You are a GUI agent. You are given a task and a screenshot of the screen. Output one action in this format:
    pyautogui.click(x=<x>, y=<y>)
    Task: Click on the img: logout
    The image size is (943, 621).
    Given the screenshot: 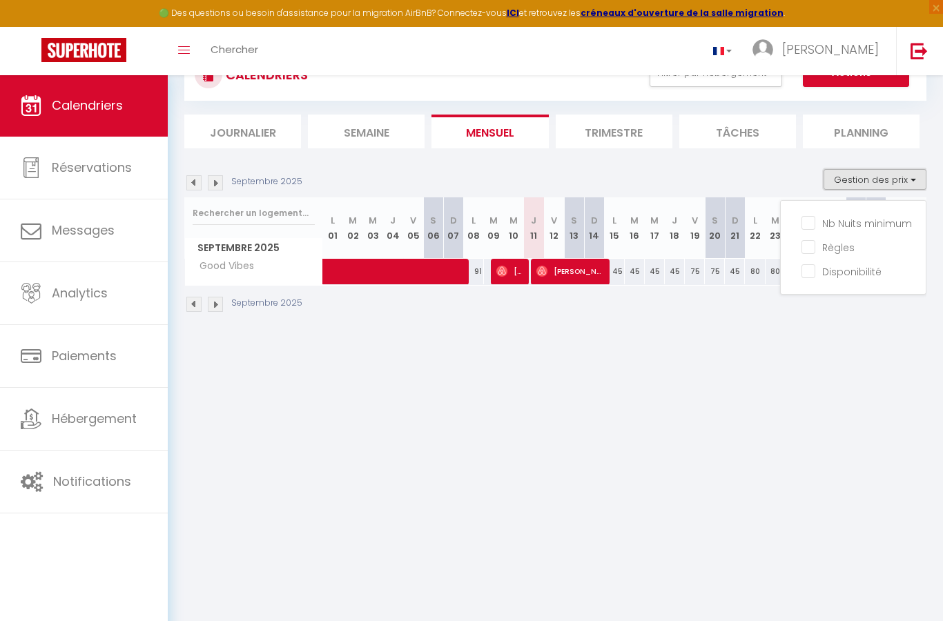 What is the action you would take?
    pyautogui.click(x=919, y=50)
    